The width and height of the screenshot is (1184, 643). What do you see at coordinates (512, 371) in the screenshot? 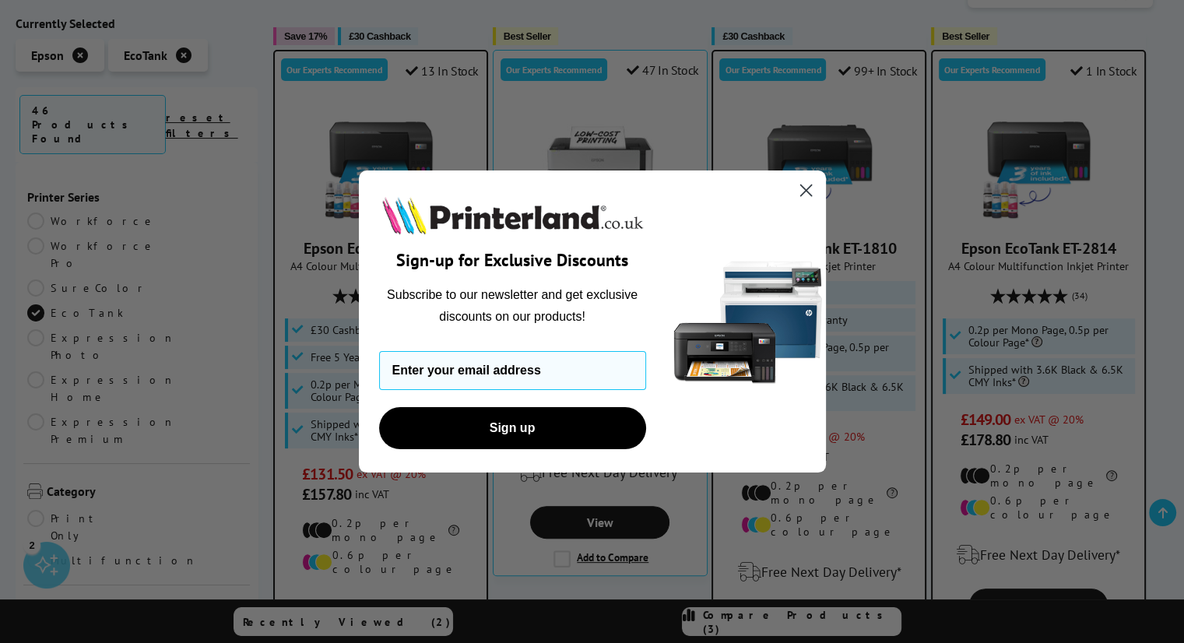
I see `input: Enter your email address` at bounding box center [512, 371].